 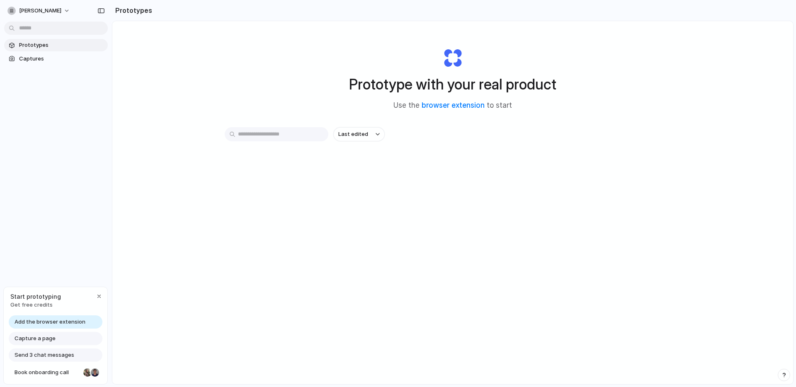 I want to click on span: Captures, so click(x=62, y=59).